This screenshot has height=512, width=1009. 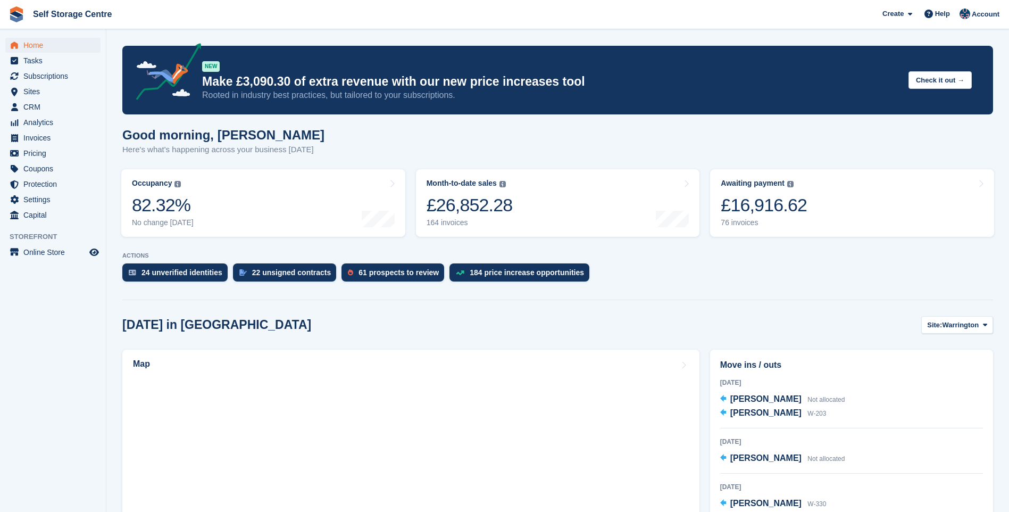 What do you see at coordinates (132, 272) in the screenshot?
I see `img: verify_identity-adf6edd0f0f0b5bbfe63781bf79b02c33cf7c696d77639b501bdc392416b5a36.svg` at bounding box center [132, 272].